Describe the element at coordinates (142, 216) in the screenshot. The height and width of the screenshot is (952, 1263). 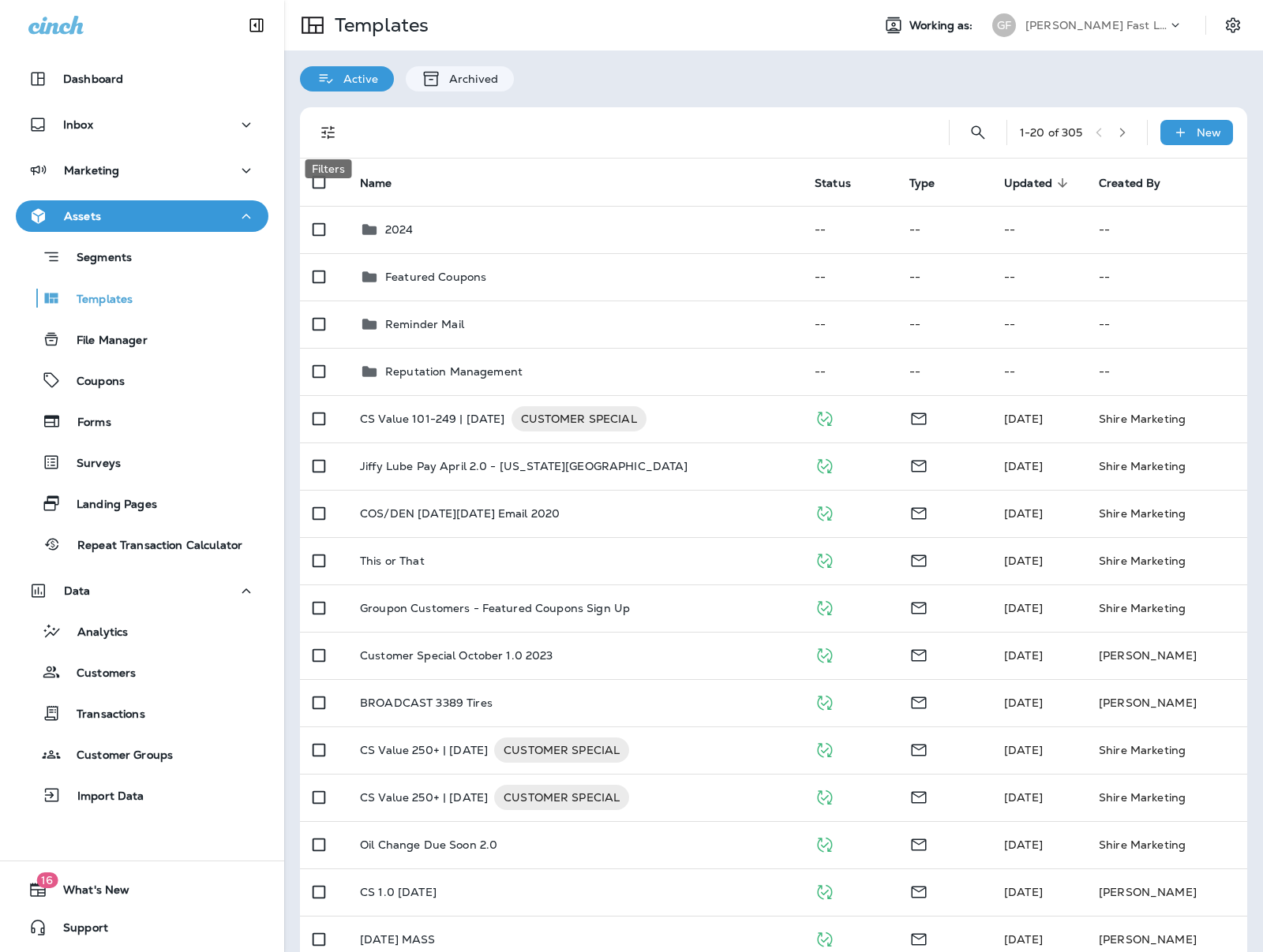
I see `button: Assets` at that location.